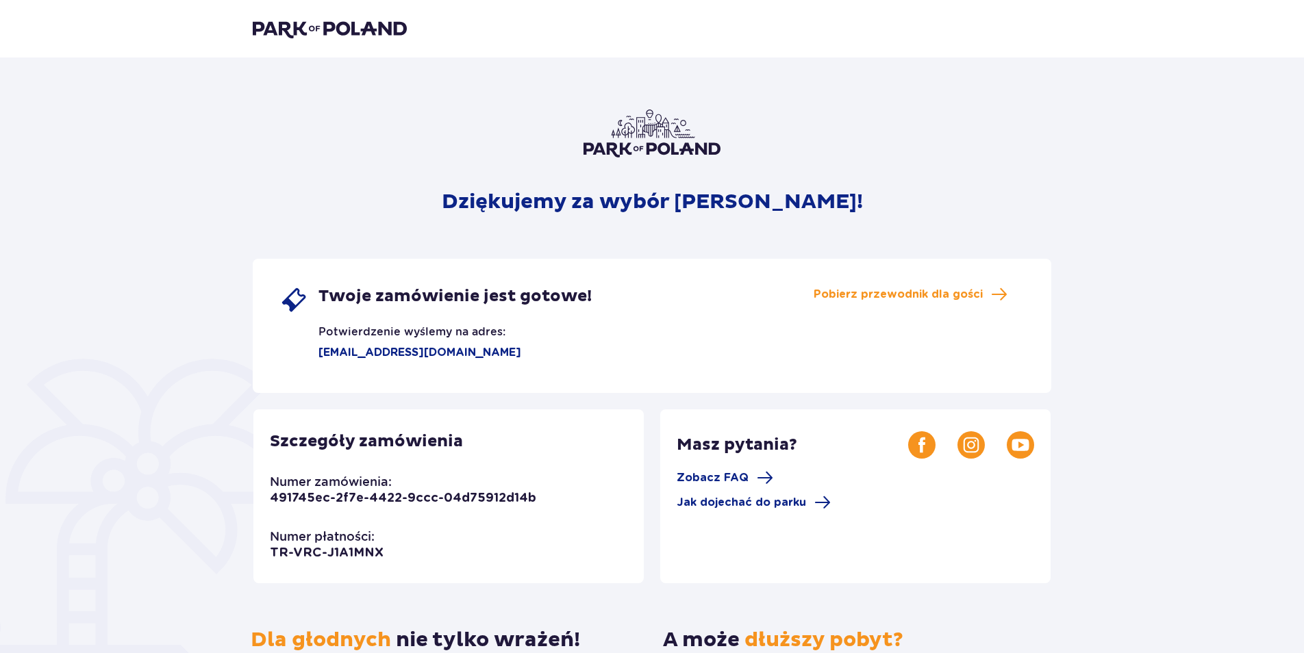  What do you see at coordinates (322, 537) in the screenshot?
I see `p: Numer płatności:` at bounding box center [322, 537].